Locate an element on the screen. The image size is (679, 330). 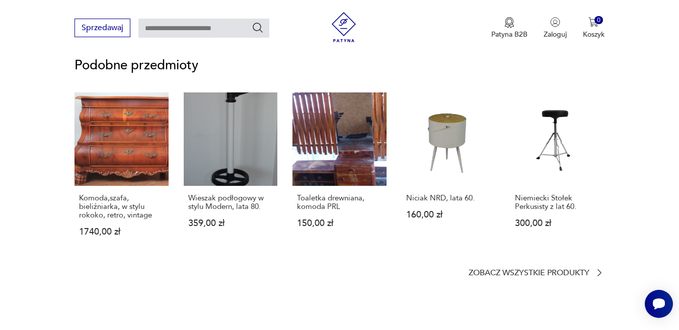
p: 150,00 zł is located at coordinates (339, 223).